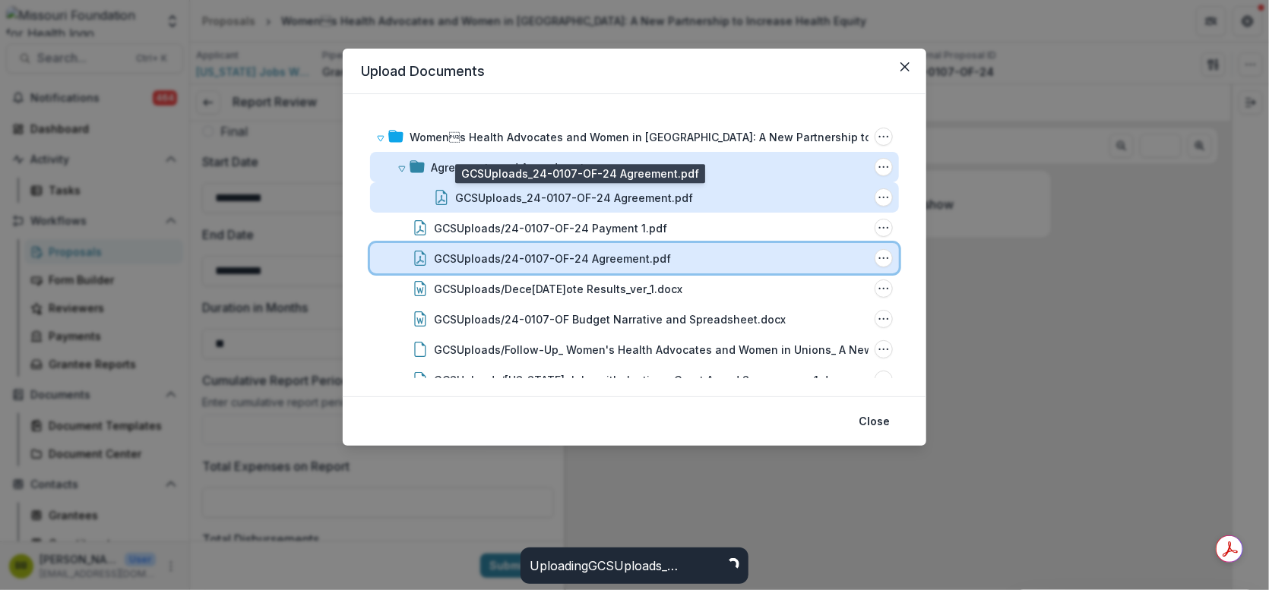 This screenshot has height=590, width=1269. I want to click on div: GCSUploads/24-0107-OF Budget Narrative and Spreadsheet.docxGCSUploads/24-0107-OF Budget Narrative..., so click(634, 319).